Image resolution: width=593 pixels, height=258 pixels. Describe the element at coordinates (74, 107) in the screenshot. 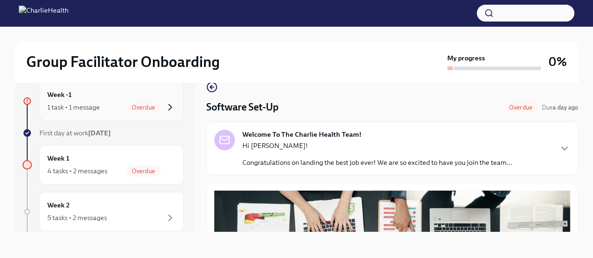

I see `div: 1 task • 1 message` at that location.